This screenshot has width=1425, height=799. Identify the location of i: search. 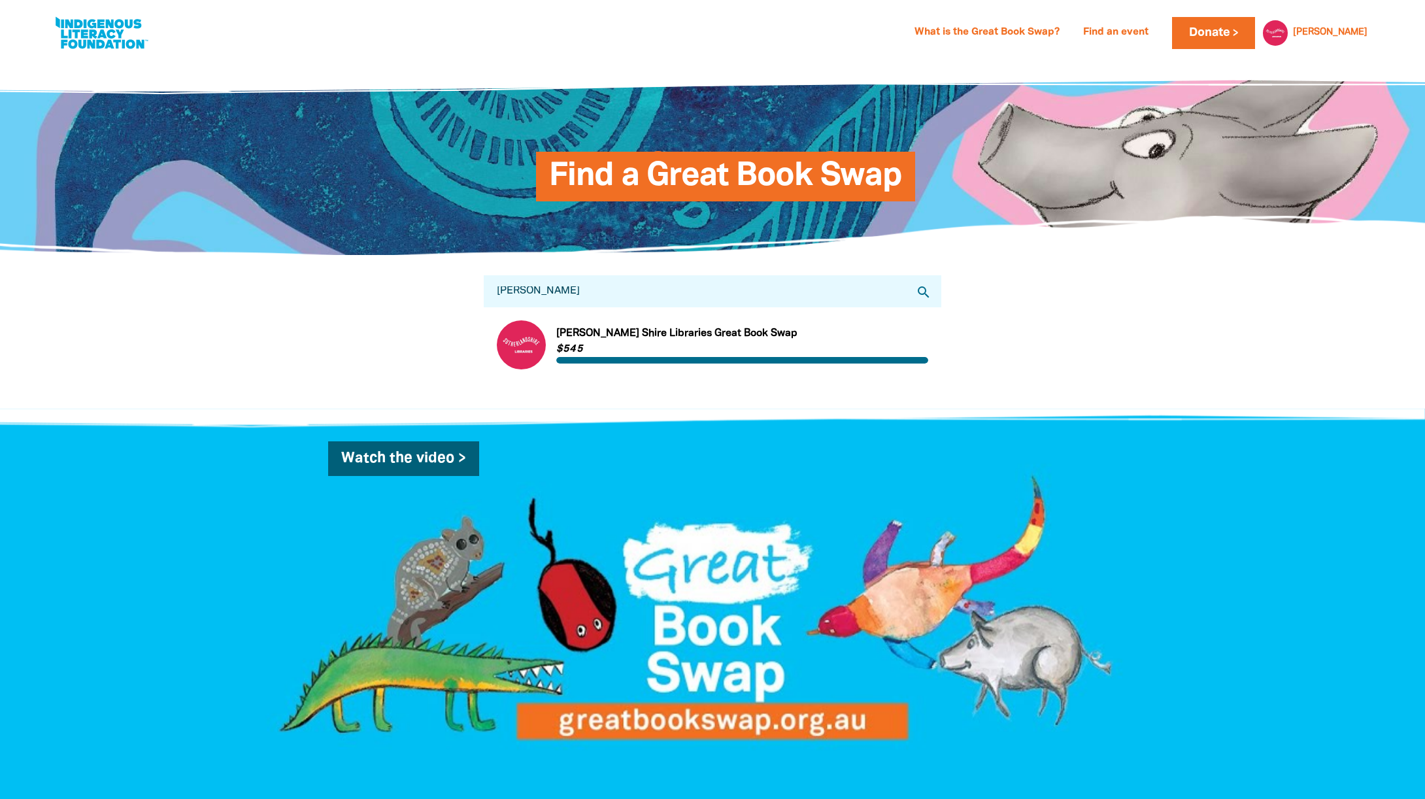
(923, 292).